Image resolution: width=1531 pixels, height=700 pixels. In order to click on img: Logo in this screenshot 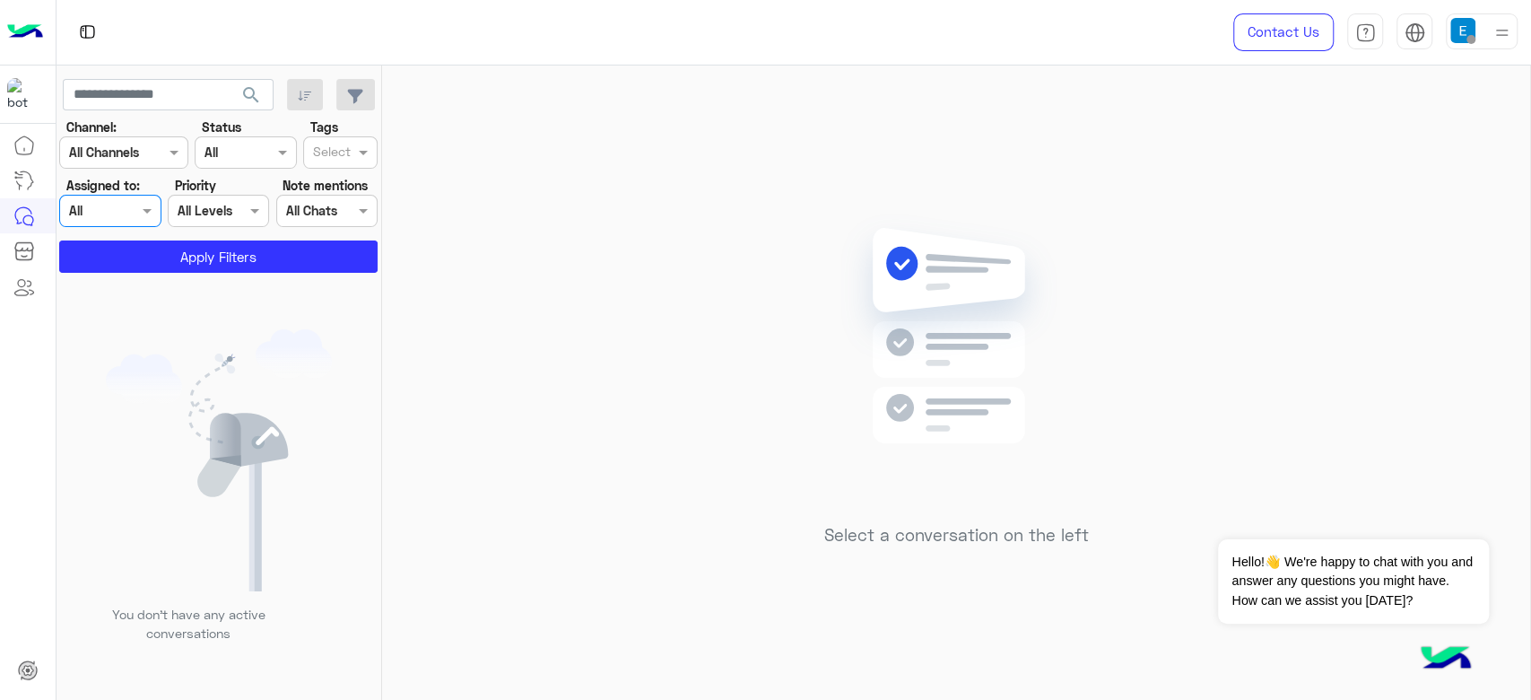, I will do `click(25, 32)`.